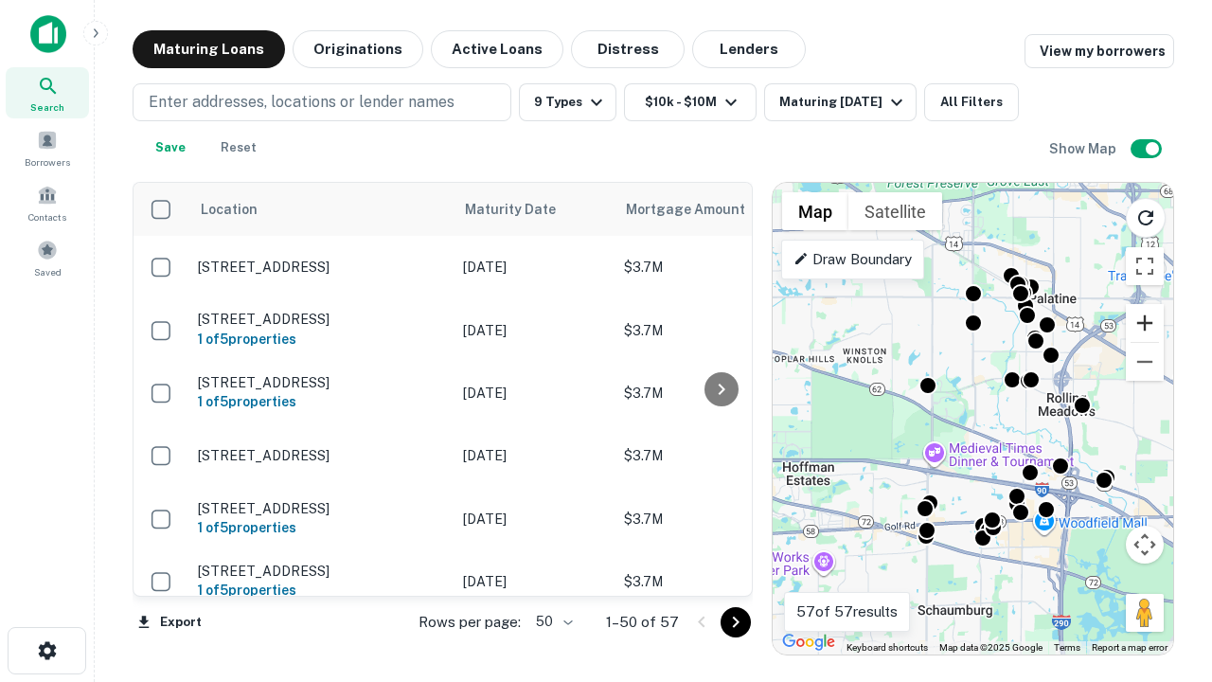  Describe the element at coordinates (321, 209) in the screenshot. I see `th: Location` at that location.